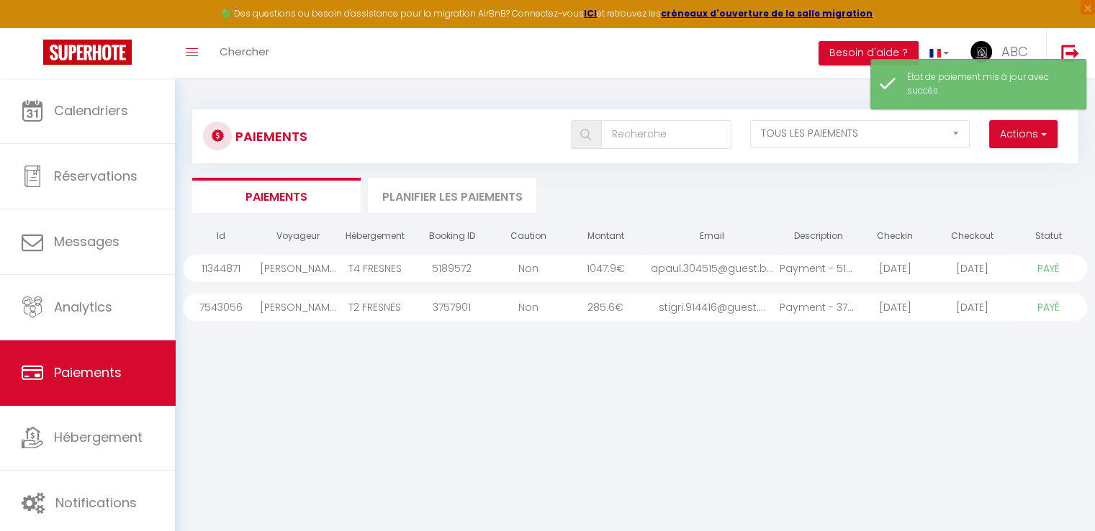  I want to click on strong: ICI, so click(590, 13).